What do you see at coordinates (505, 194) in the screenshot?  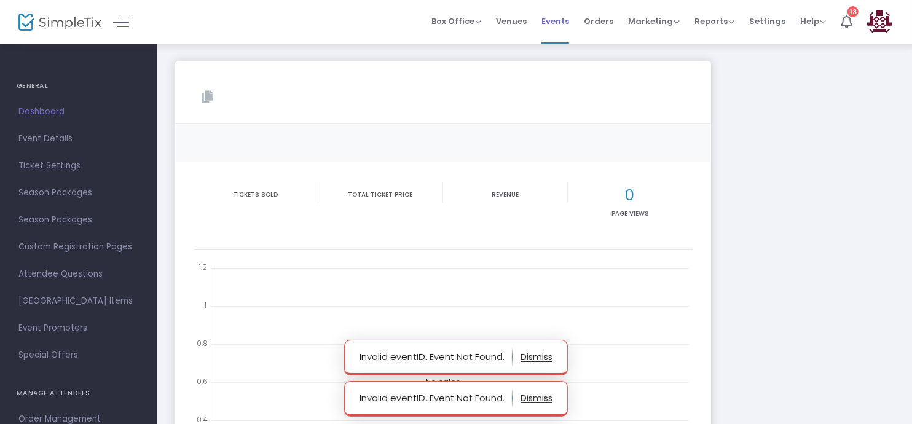 I see `p: Revenue` at bounding box center [505, 194].